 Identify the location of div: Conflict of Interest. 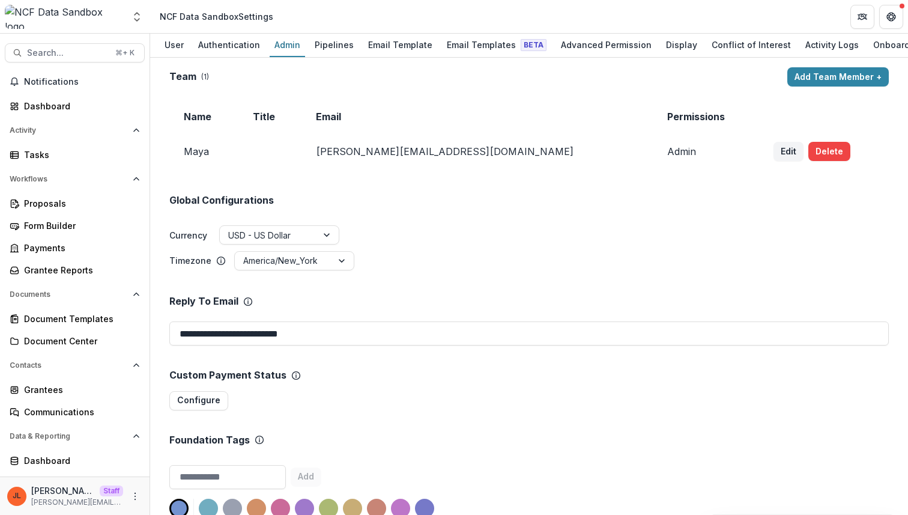
(752, 44).